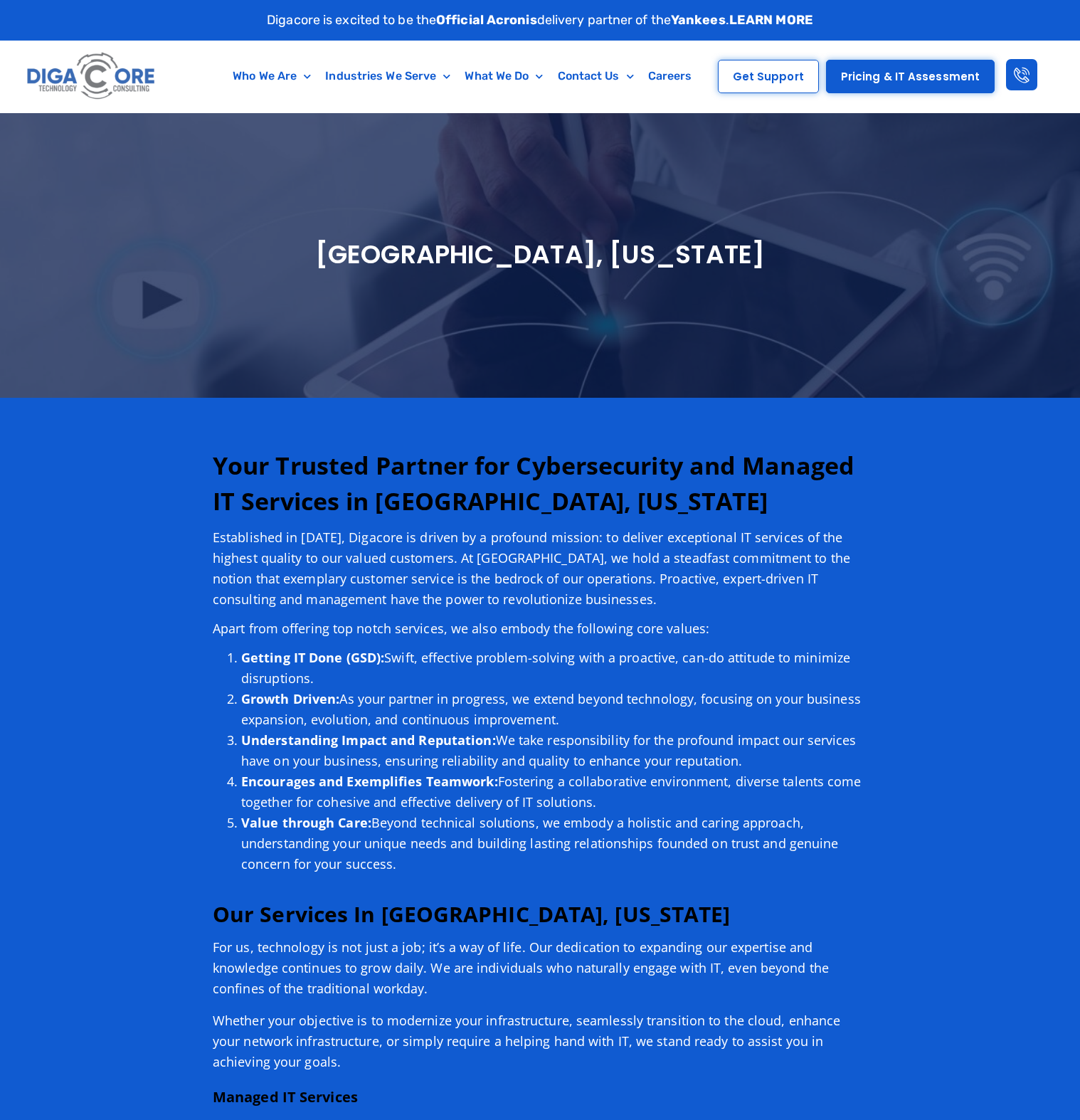 The width and height of the screenshot is (1080, 1120). Describe the element at coordinates (546, 668) in the screenshot. I see `span: Swift, effective problem-solving with a proactive, can-do attitude to minimize disruptions.` at that location.